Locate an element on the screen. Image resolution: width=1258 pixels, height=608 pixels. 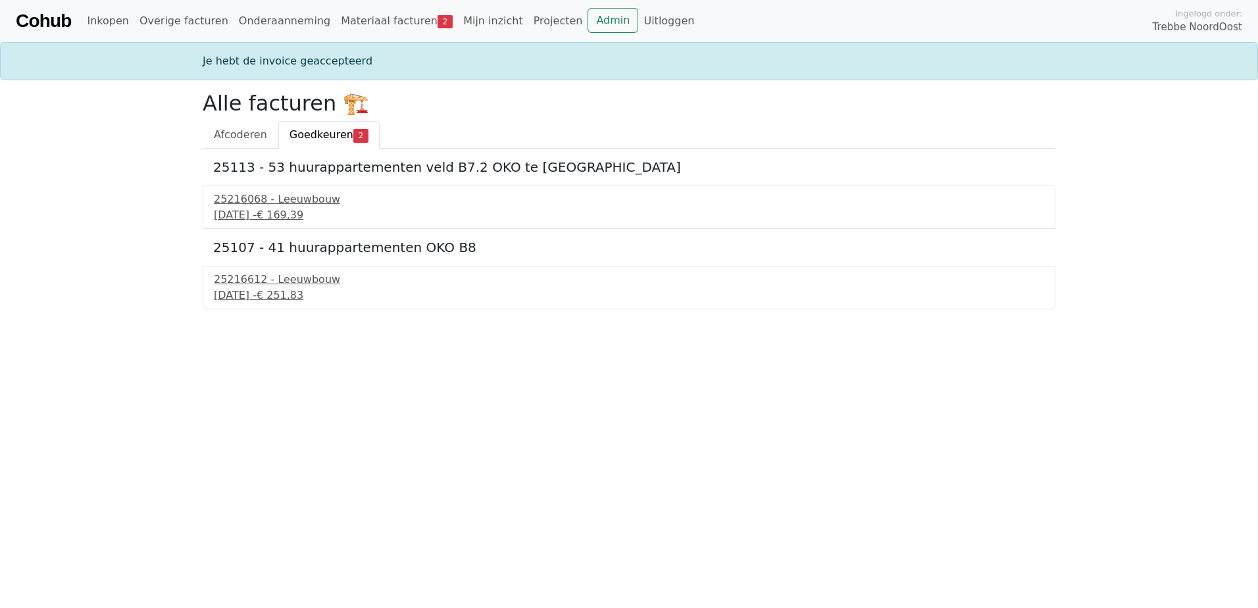
a: Projecten is located at coordinates (558, 21).